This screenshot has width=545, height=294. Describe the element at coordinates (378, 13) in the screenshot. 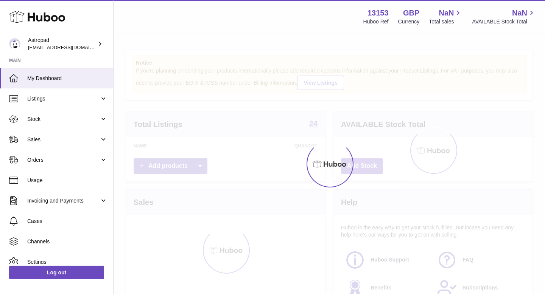

I see `strong: 13153` at that location.